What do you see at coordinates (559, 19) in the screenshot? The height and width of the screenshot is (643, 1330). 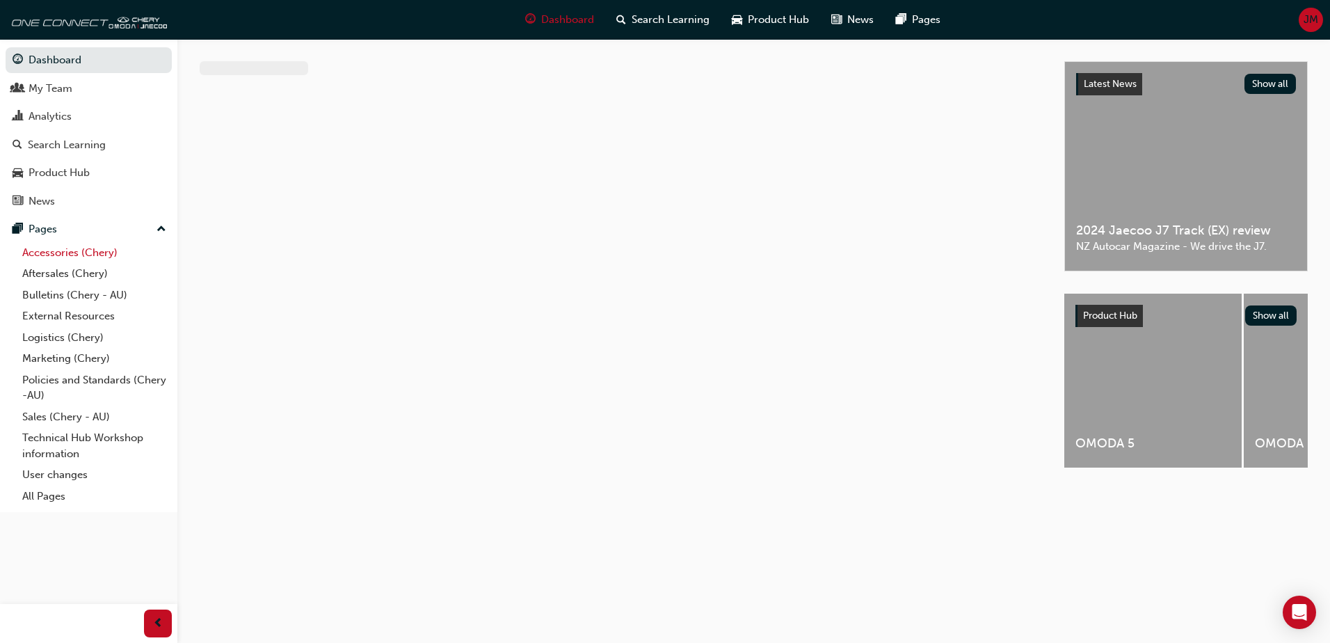 I see `a: guage-iconDashboard` at bounding box center [559, 19].